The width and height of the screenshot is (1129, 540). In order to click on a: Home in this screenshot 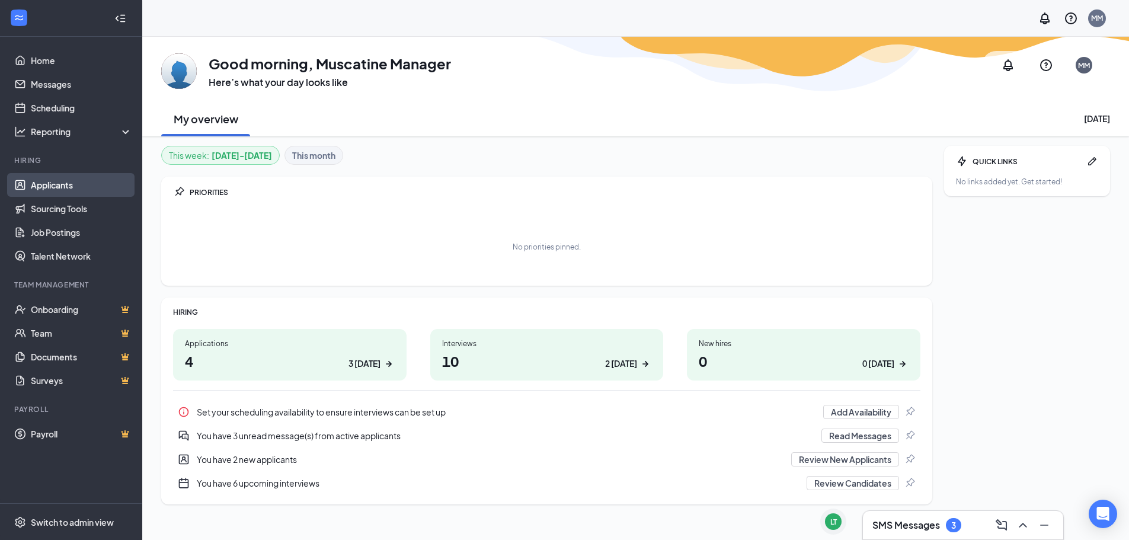, I will do `click(81, 60)`.